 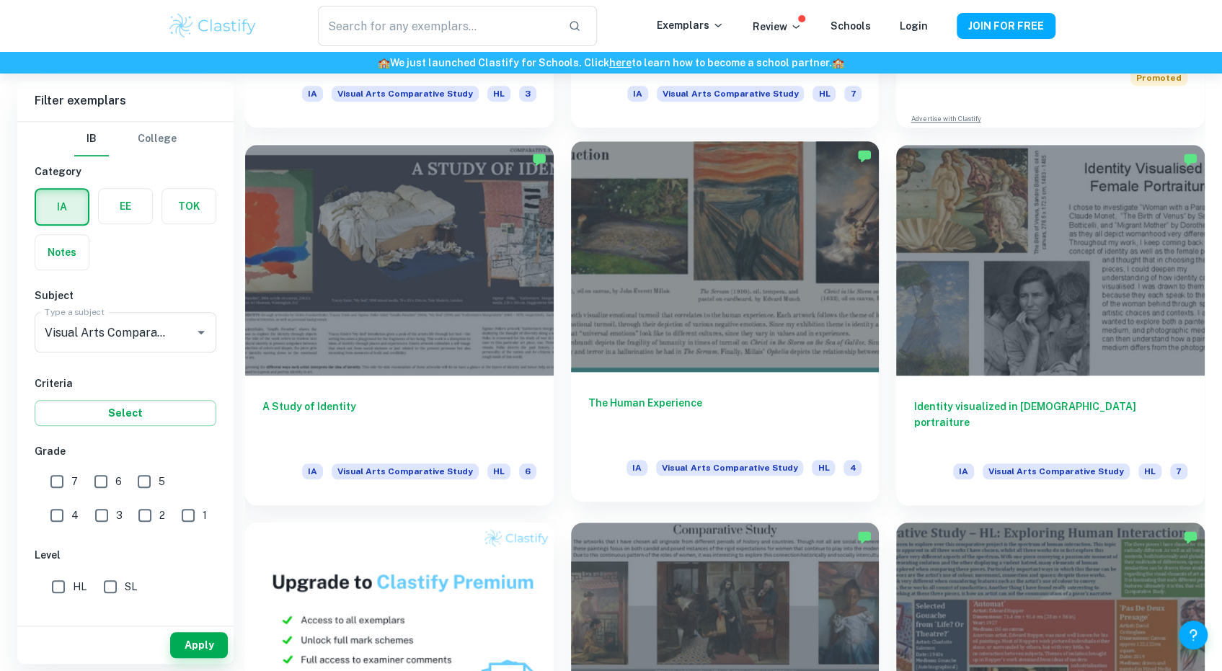 What do you see at coordinates (945, 119) in the screenshot?
I see `a: Advertise with Clastify` at bounding box center [945, 119].